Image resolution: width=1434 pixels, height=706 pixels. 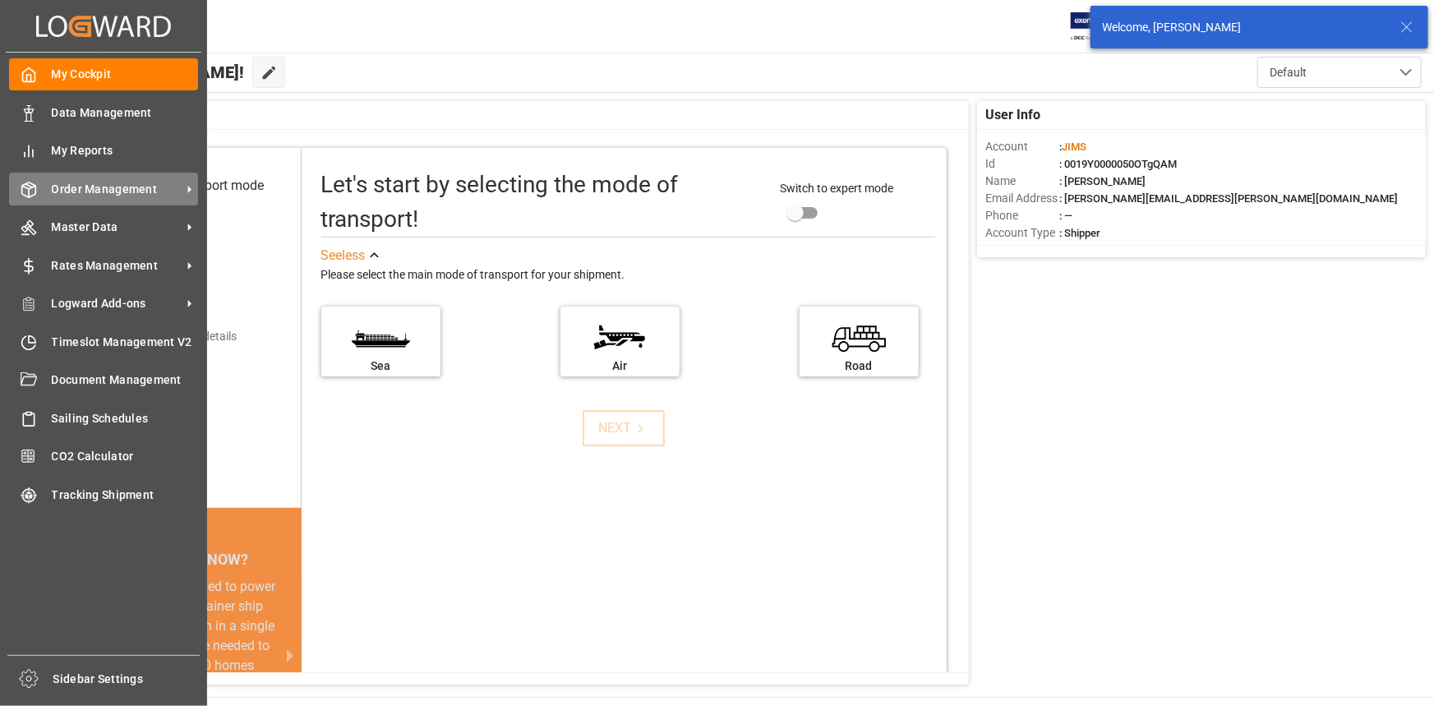 What do you see at coordinates (1287, 72) in the screenshot?
I see `span: Default` at bounding box center [1287, 72].